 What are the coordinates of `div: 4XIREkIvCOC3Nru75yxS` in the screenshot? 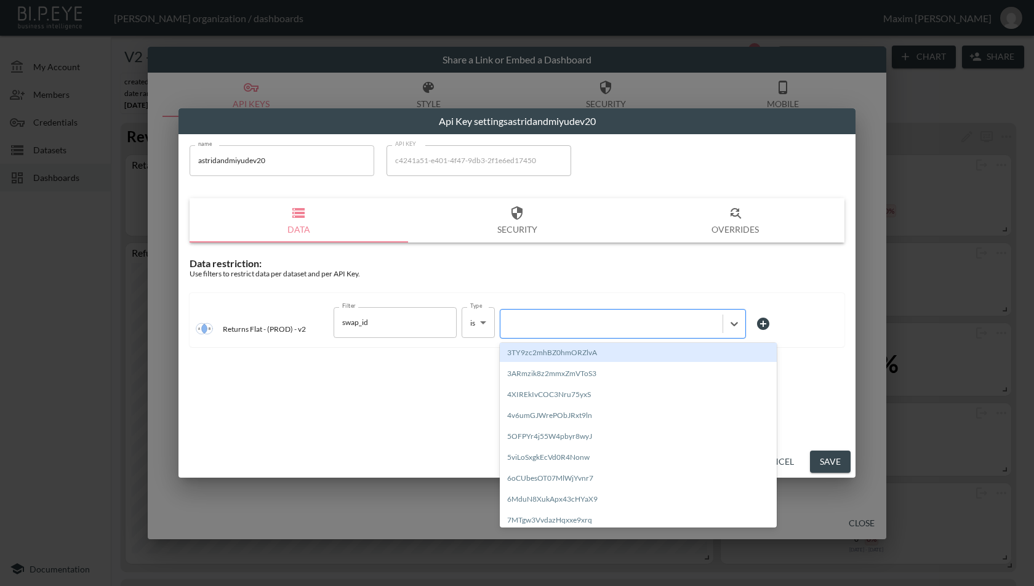 It's located at (638, 394).